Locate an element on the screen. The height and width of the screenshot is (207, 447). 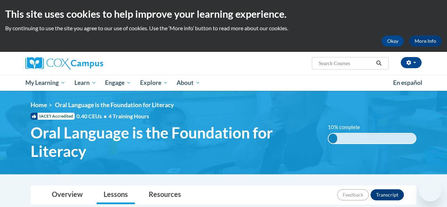
span: 0.40 CEUs is located at coordinates (92, 116).